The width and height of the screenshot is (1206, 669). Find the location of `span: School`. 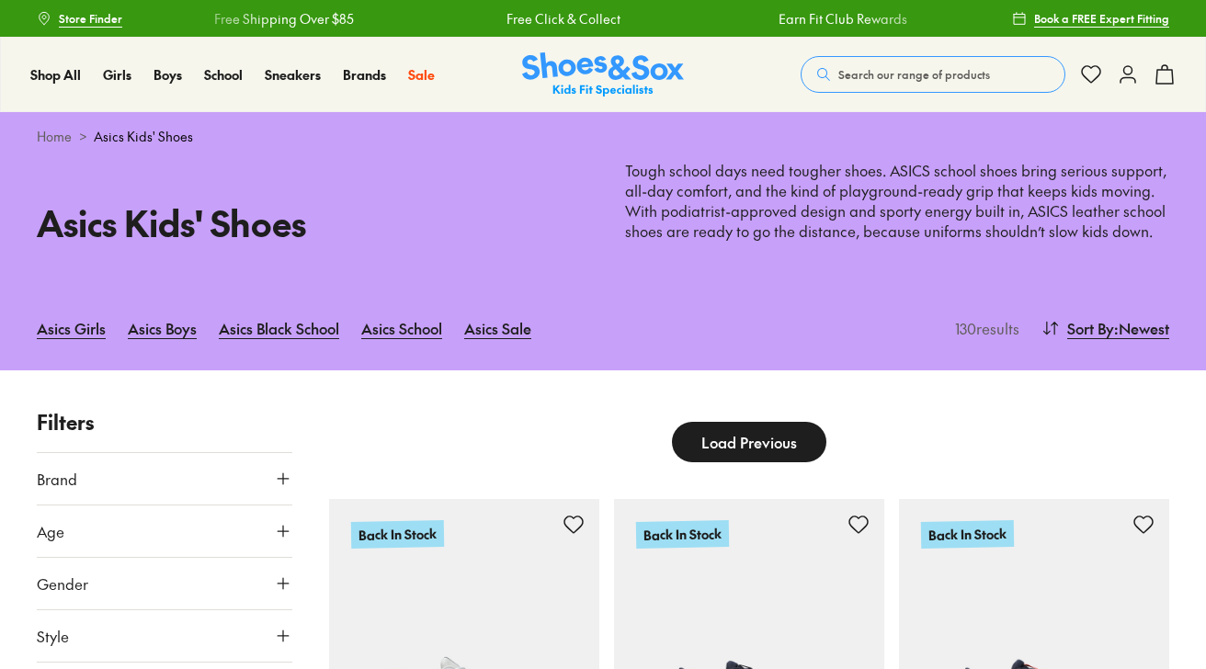

span: School is located at coordinates (223, 74).